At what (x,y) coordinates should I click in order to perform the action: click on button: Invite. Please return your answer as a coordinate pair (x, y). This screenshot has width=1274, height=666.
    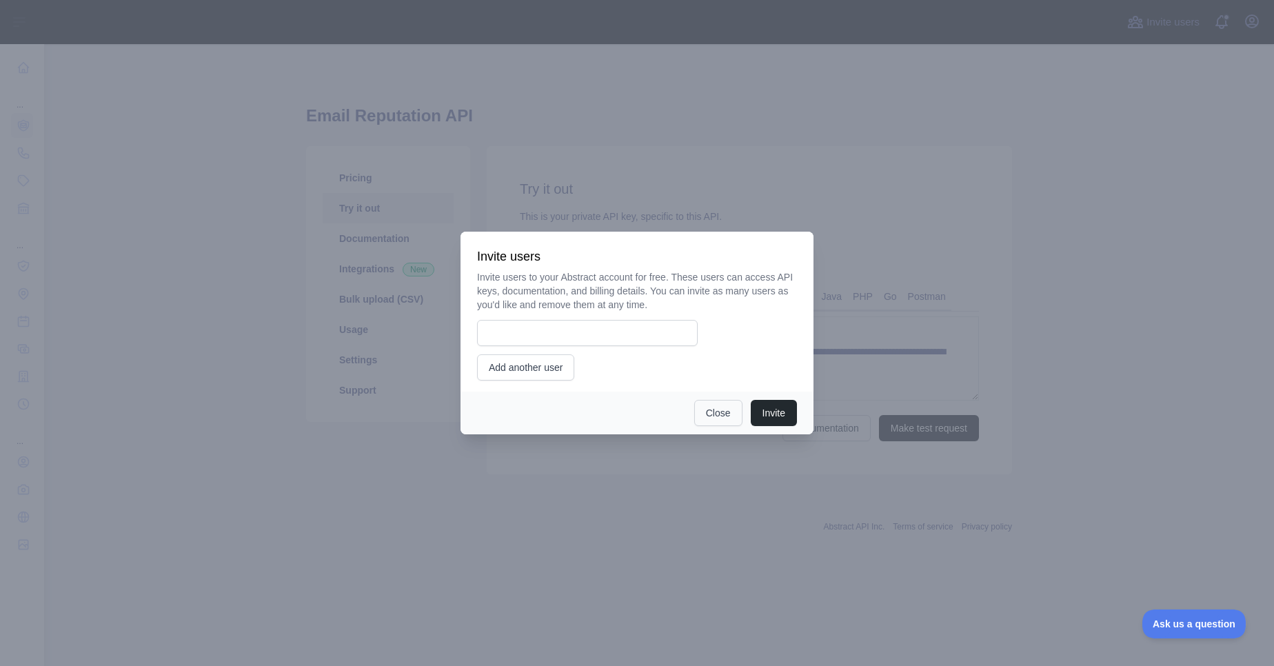
    Looking at the image, I should click on (773, 413).